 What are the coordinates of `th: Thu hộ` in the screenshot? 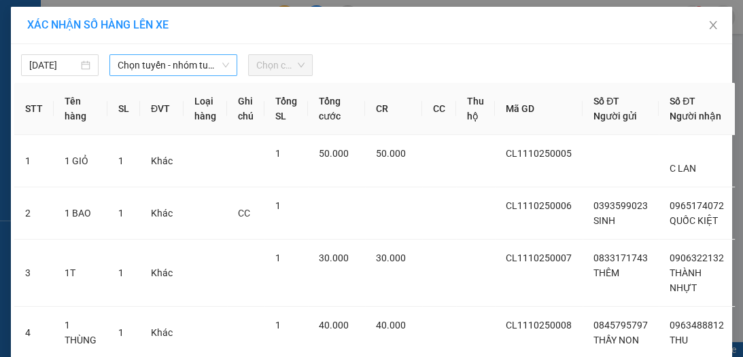 It's located at (475, 109).